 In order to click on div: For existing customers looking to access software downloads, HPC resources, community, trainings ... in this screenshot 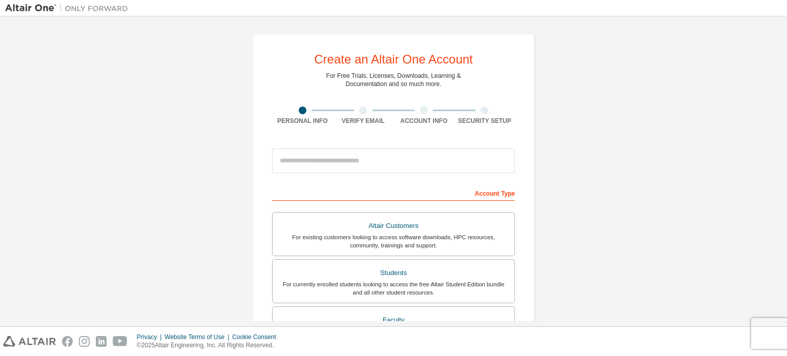, I will do `click(393, 241)`.